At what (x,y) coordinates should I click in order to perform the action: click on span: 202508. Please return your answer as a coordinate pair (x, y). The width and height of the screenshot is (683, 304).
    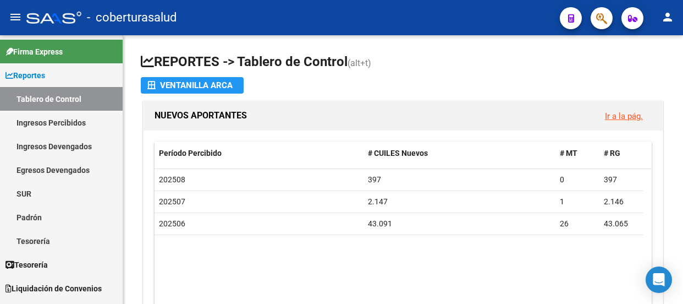
    Looking at the image, I should click on (172, 179).